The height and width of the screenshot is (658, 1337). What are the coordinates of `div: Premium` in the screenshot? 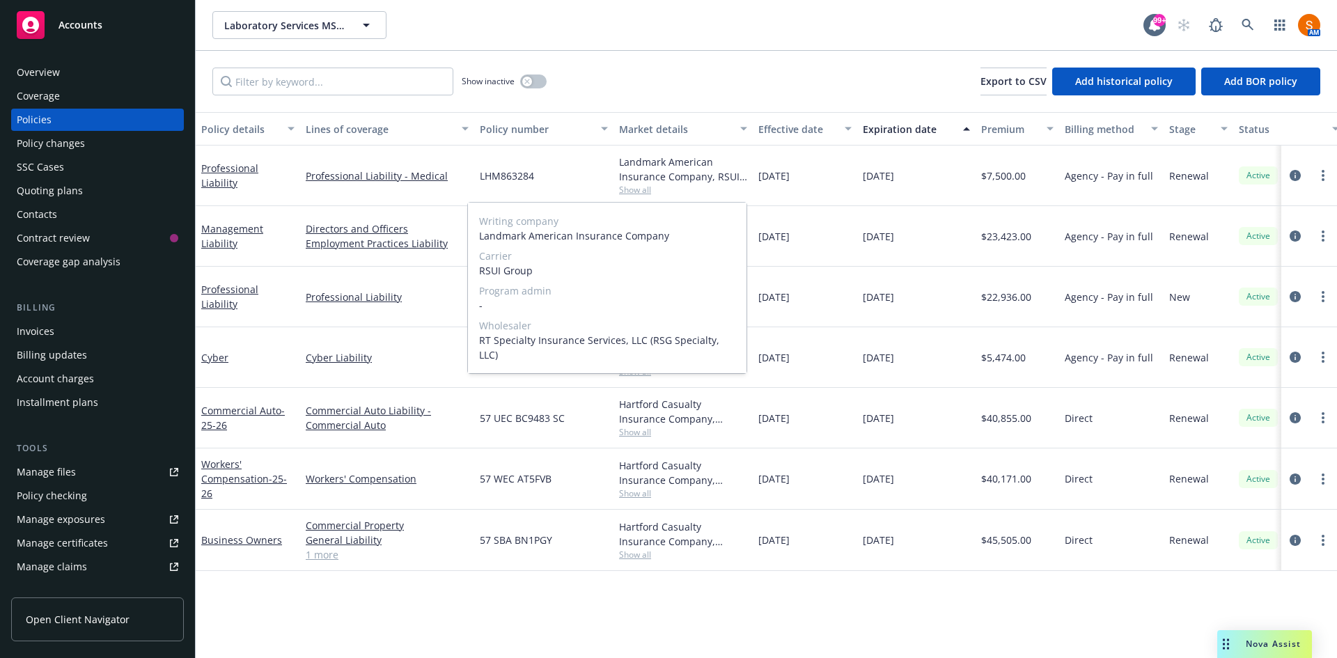 It's located at (1009, 129).